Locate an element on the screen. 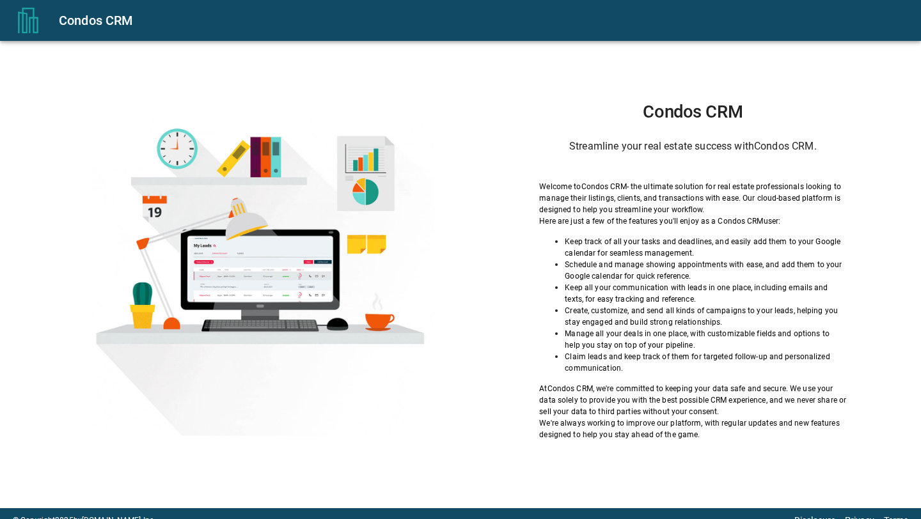  p: Keep all your communication with leads in one place, including emails and texts, for easy trackin... is located at coordinates (705, 294).